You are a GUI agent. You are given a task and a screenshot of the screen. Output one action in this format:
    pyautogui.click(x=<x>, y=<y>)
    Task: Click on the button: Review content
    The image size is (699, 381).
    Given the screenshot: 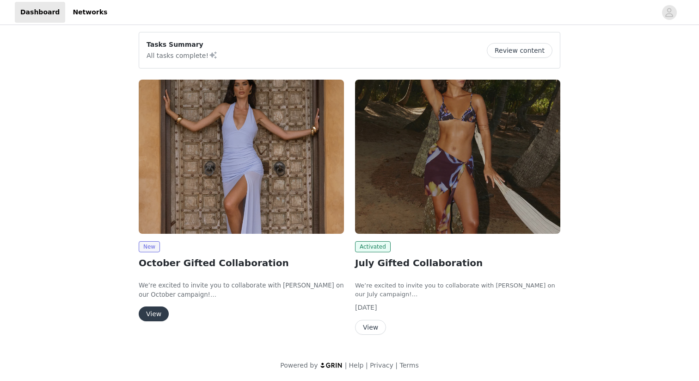 What is the action you would take?
    pyautogui.click(x=520, y=50)
    